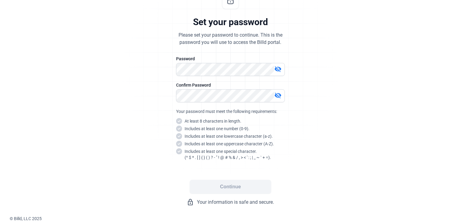 This screenshot has width=461, height=221. Describe the element at coordinates (231, 59) in the screenshot. I see `div: Password` at that location.